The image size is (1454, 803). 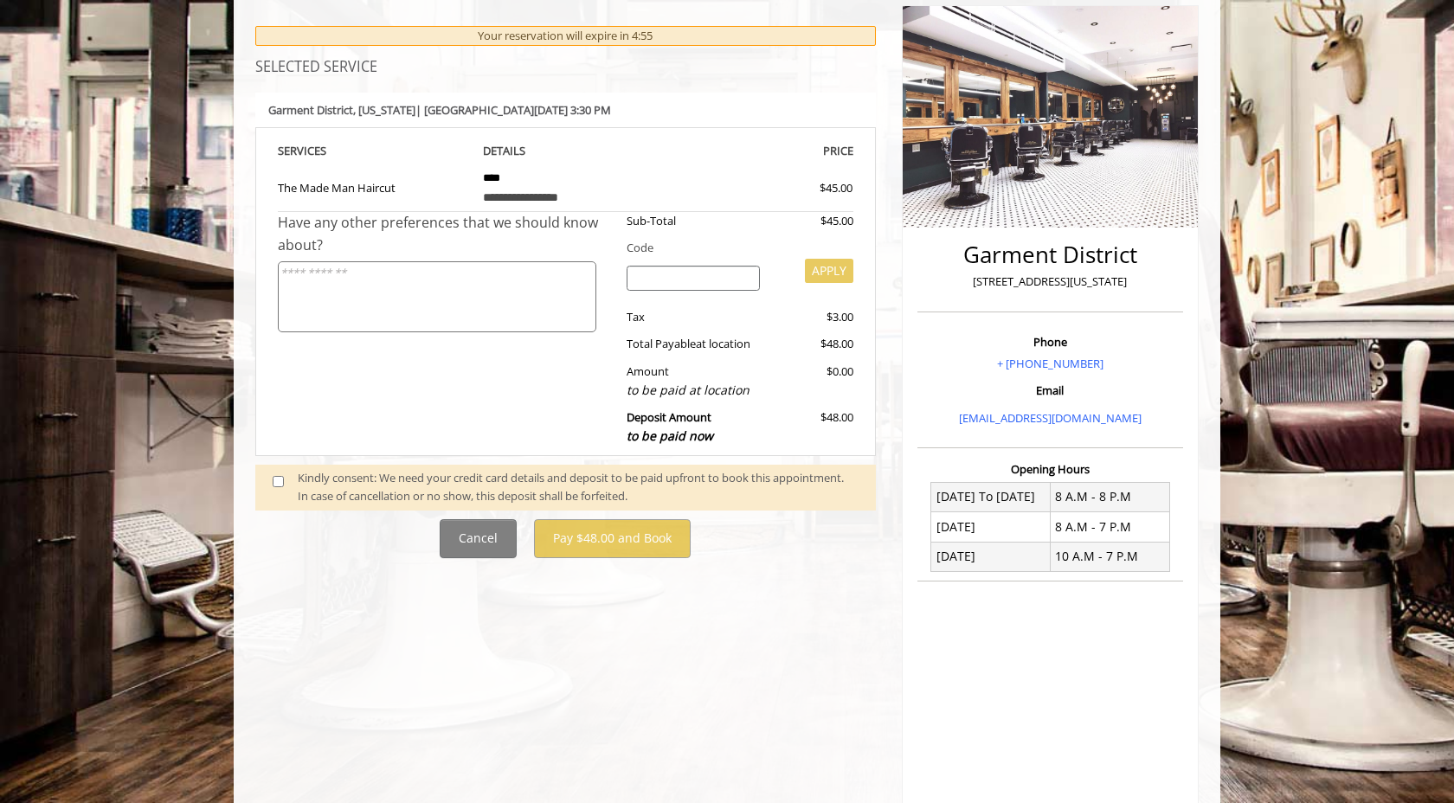 What do you see at coordinates (670, 435) in the screenshot?
I see `span: to be paid now` at bounding box center [670, 435].